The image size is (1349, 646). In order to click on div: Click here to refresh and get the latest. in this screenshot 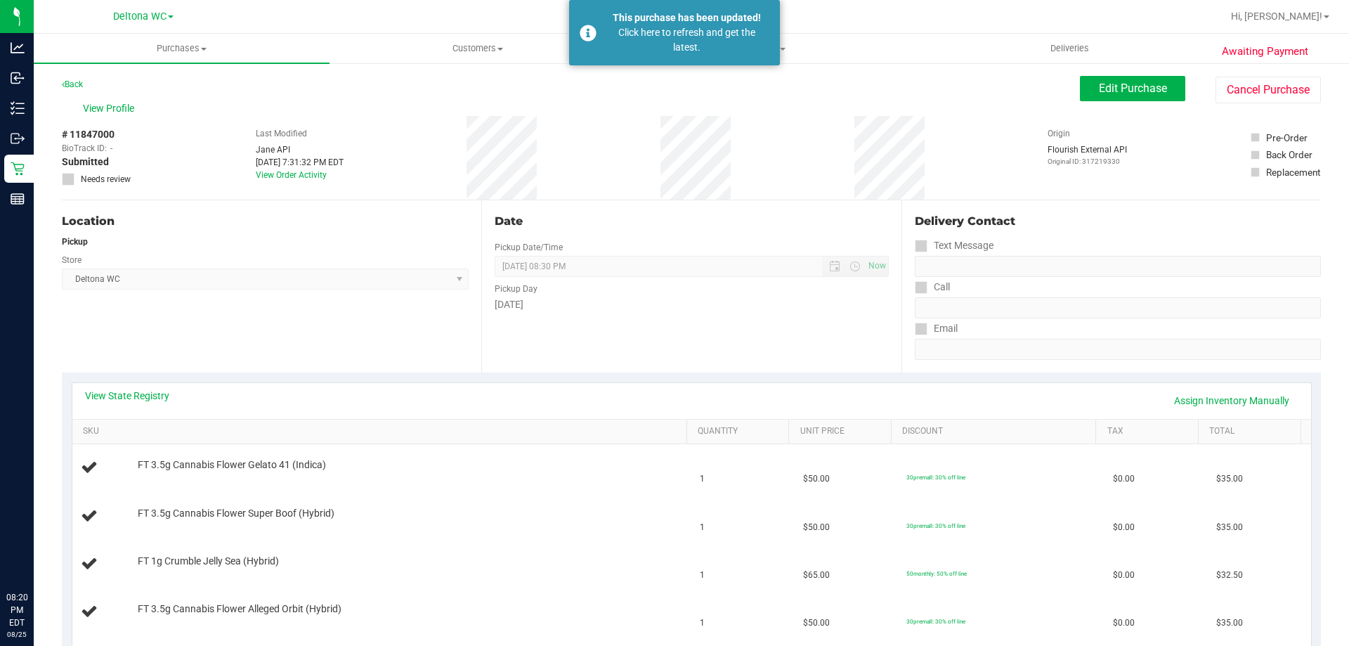, I will do `click(687, 40)`.